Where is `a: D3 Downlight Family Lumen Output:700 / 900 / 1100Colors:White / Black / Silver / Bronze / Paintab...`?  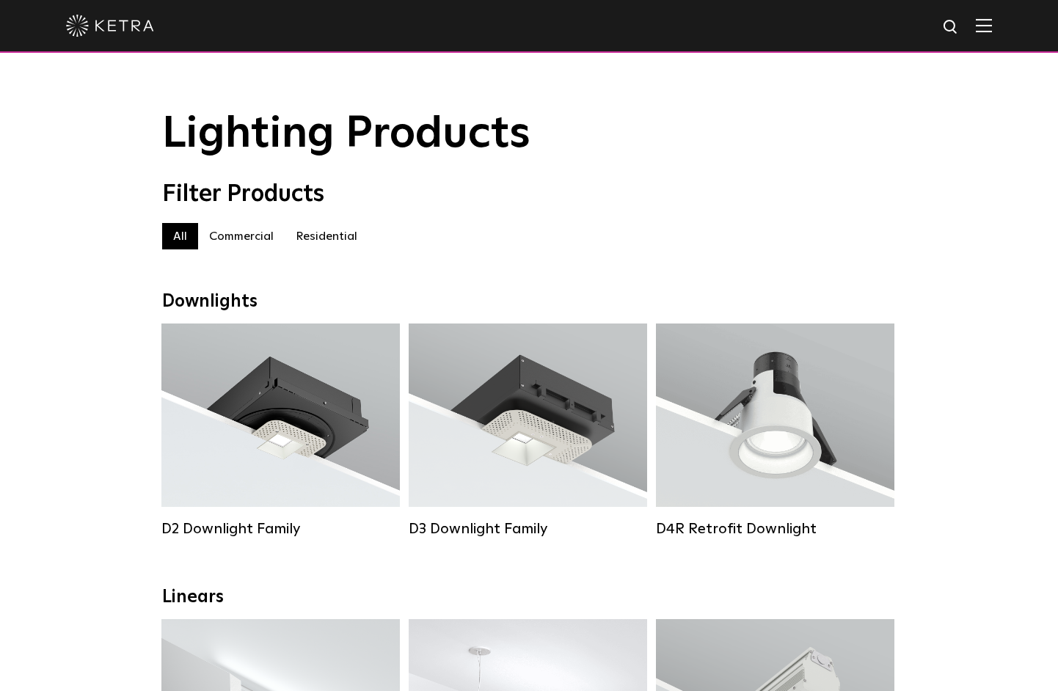
a: D3 Downlight Family Lumen Output:700 / 900 / 1100Colors:White / Black / Silver / Bronze / Paintab... is located at coordinates (528, 431).